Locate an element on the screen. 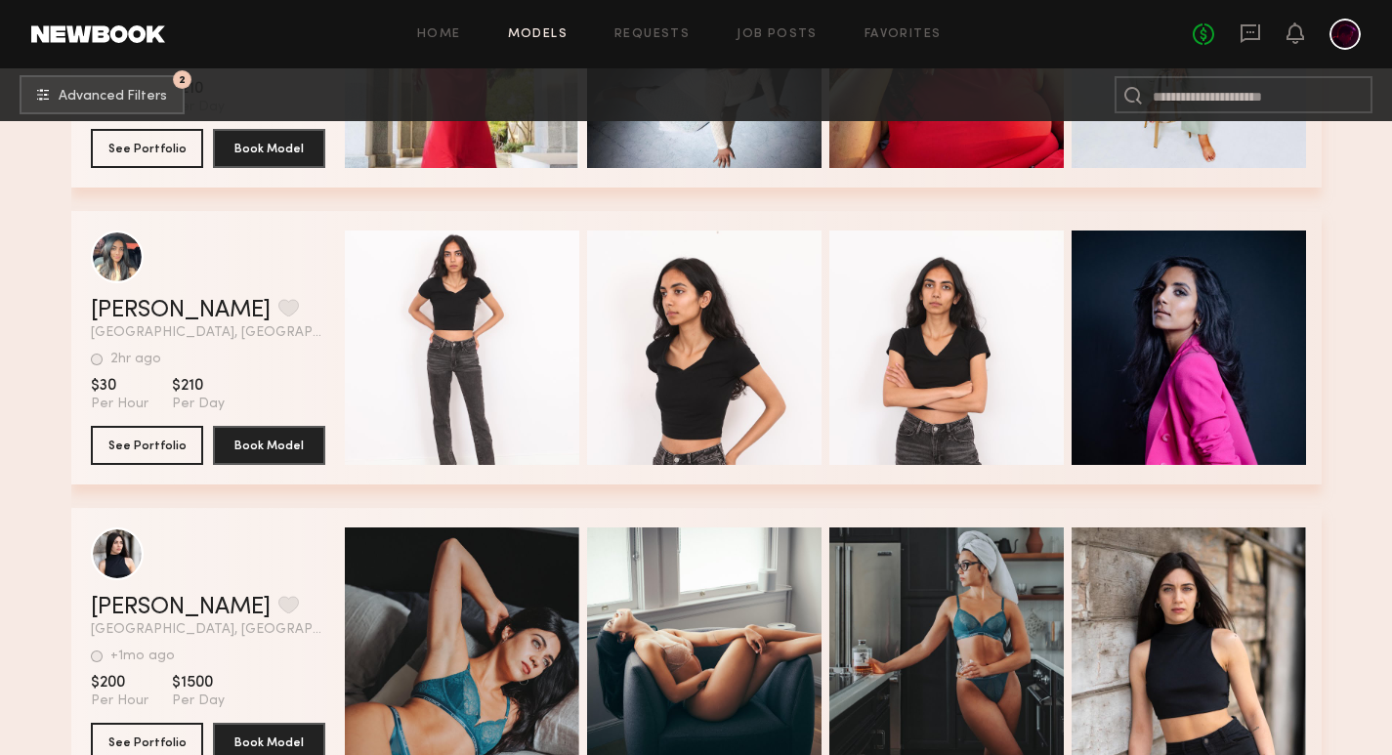  a: Requests is located at coordinates (652, 34).